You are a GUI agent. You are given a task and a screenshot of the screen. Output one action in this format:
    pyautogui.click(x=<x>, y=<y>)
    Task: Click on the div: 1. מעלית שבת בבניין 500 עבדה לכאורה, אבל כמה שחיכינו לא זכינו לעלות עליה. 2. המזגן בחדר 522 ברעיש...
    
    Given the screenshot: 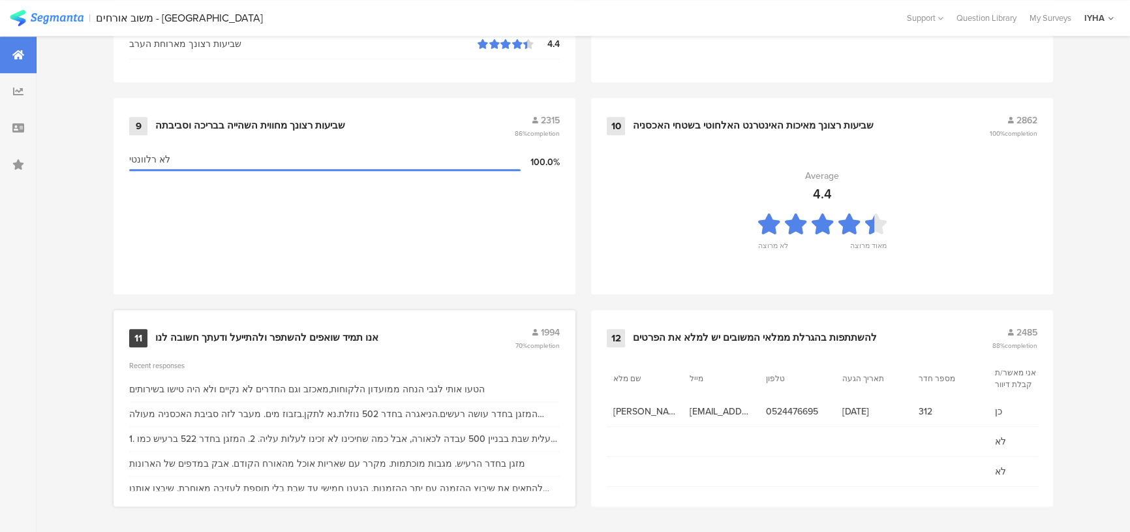 What is the action you would take?
    pyautogui.click(x=344, y=438)
    